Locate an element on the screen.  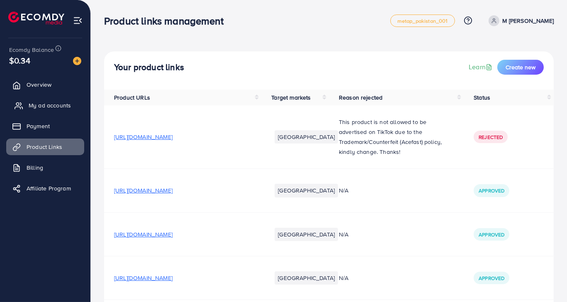
span: Overview is located at coordinates (39, 85).